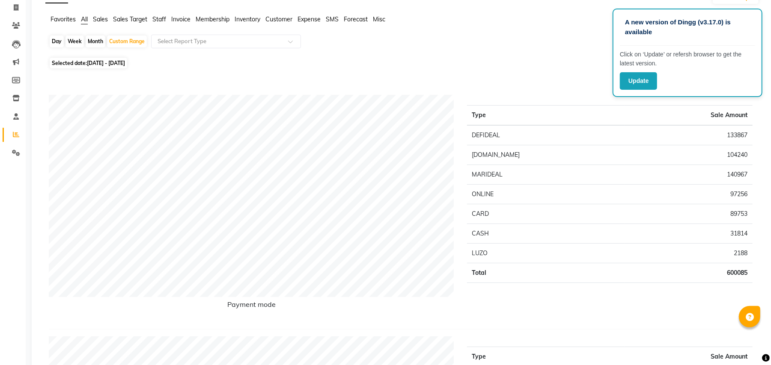  Describe the element at coordinates (130, 19) in the screenshot. I see `span: Sales Target` at that location.